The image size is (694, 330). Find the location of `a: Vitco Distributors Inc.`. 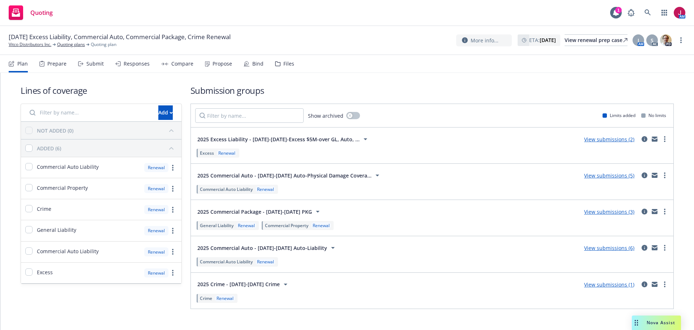

a: Vitco Distributors Inc. is located at coordinates (30, 44).